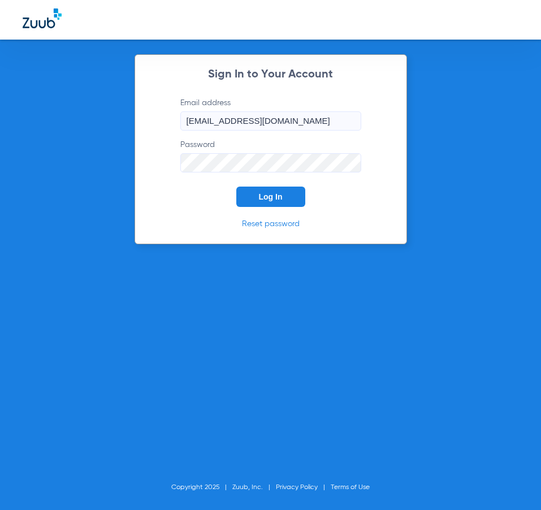 The image size is (541, 510). I want to click on a: Privacy Policy, so click(297, 487).